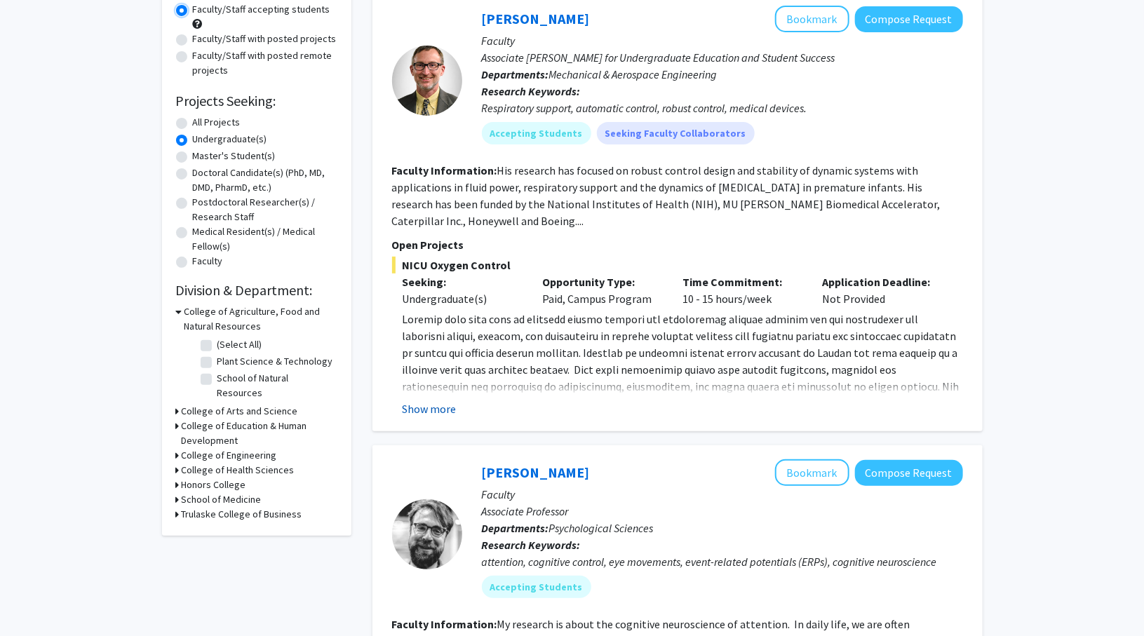 This screenshot has height=636, width=1144. What do you see at coordinates (601, 528) in the screenshot?
I see `span: Psychological Sciences` at bounding box center [601, 528].